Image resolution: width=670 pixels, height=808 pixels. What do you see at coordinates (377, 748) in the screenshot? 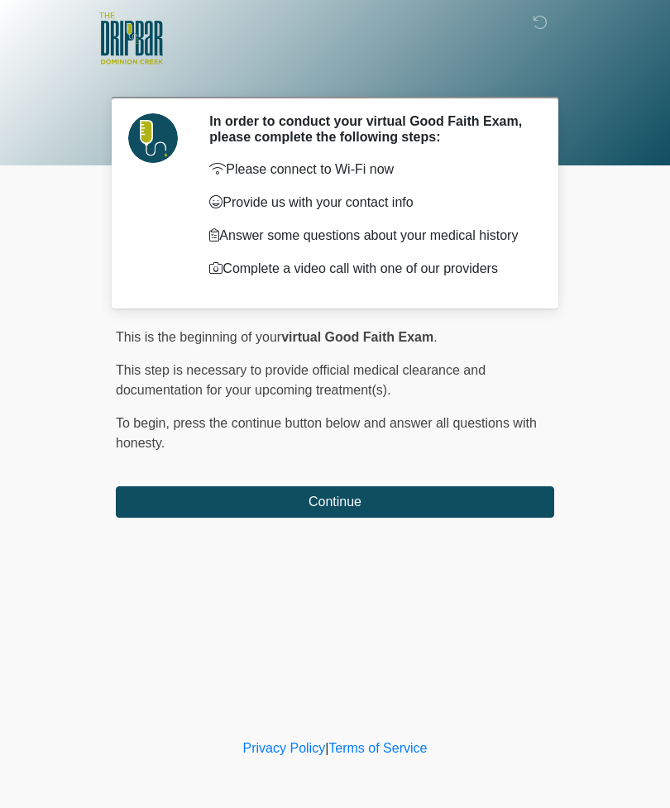
I see `a: Terms of Service` at bounding box center [377, 748].